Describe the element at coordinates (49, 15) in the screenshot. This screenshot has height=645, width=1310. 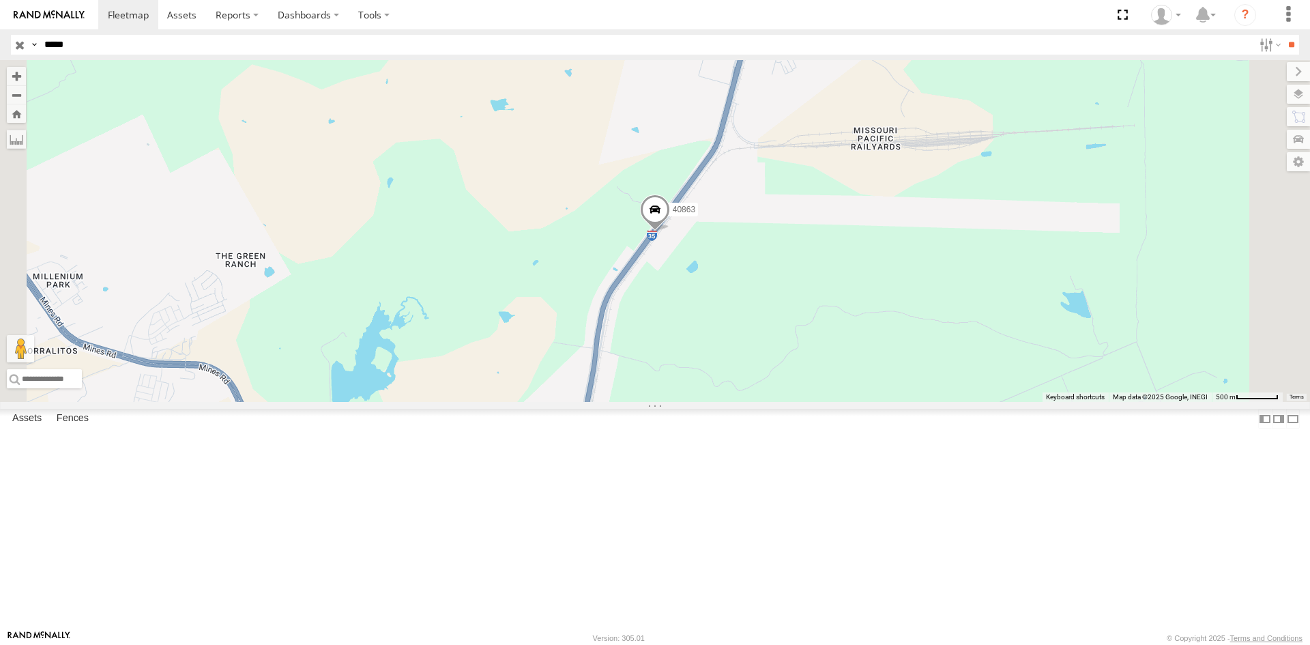
I see `img: rand-logo.svg` at that location.